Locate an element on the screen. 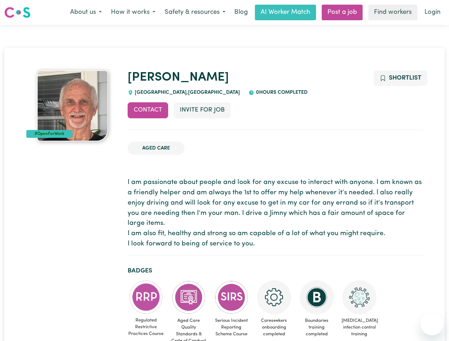 The width and height of the screenshot is (449, 341). img: CS Academy: Serious Incident Reporting Scheme course completed is located at coordinates (231, 297).